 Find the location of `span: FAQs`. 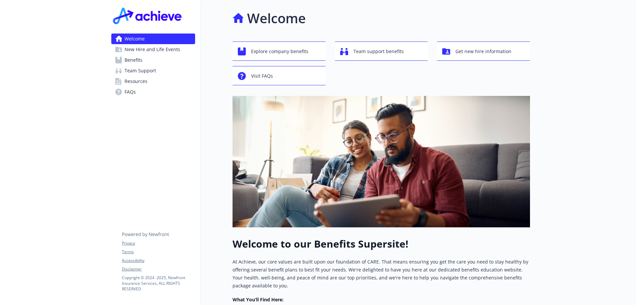

span: FAQs is located at coordinates (130, 92).